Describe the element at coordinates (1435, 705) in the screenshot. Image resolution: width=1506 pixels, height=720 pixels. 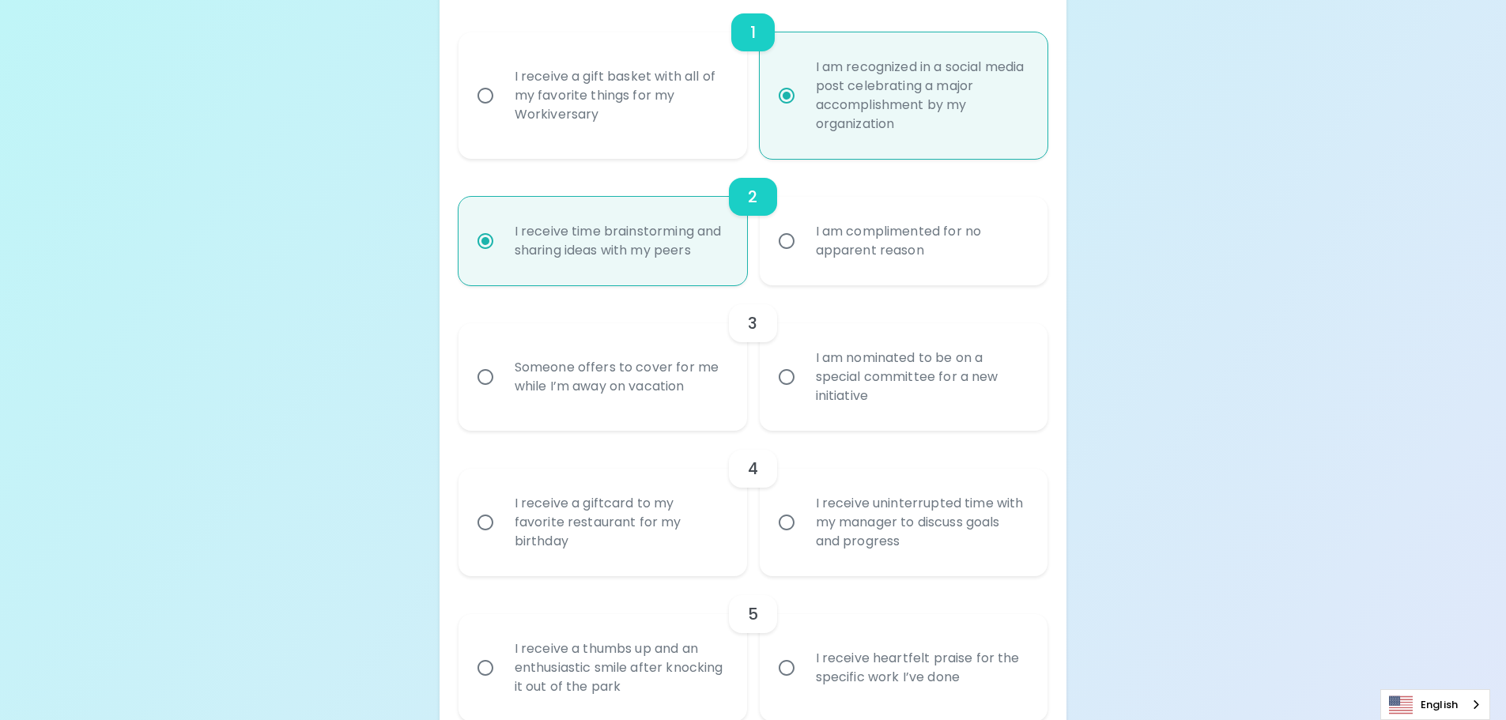
I see `a: English` at that location.